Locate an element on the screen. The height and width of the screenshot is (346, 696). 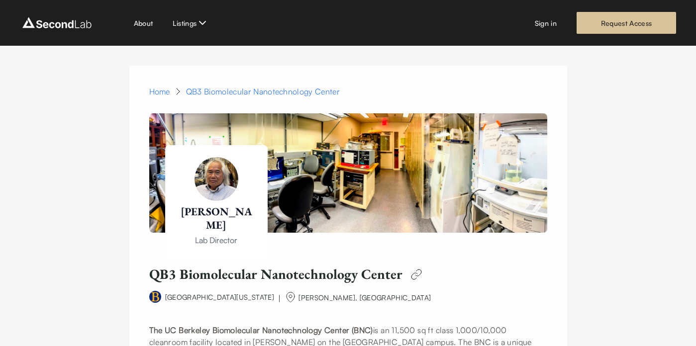
a: Request Access is located at coordinates (627, 23).